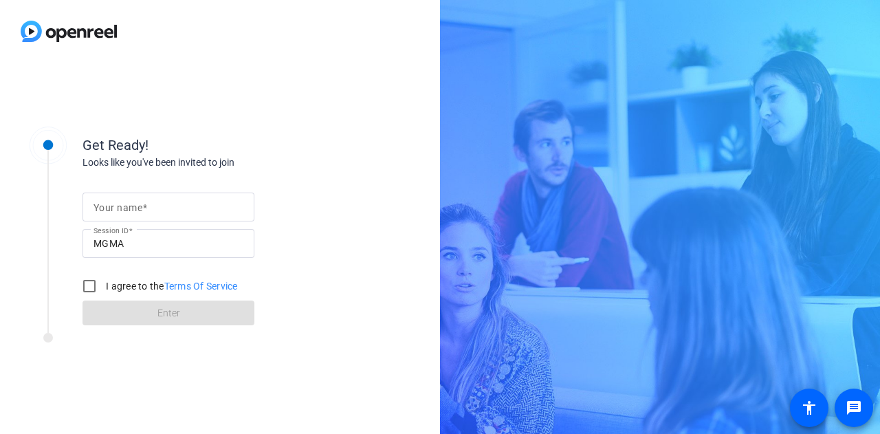 This screenshot has width=880, height=434. Describe the element at coordinates (111, 230) in the screenshot. I see `mat-label: Session ID` at that location.